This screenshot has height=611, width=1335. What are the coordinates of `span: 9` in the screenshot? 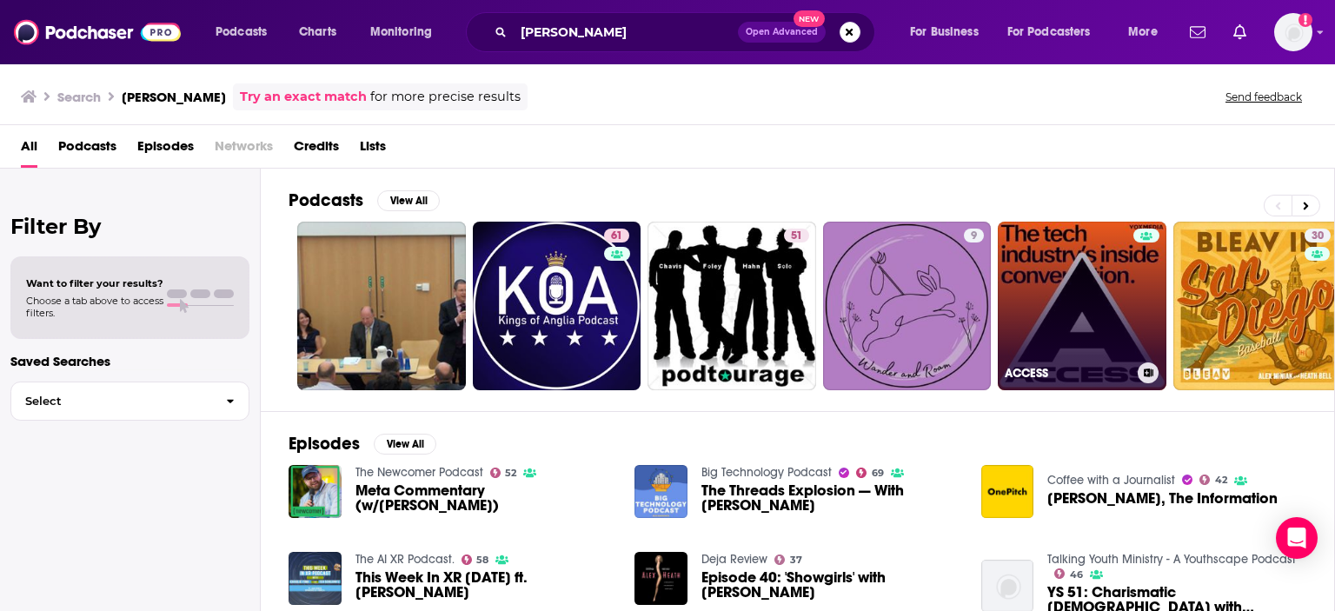 It's located at (973, 236).